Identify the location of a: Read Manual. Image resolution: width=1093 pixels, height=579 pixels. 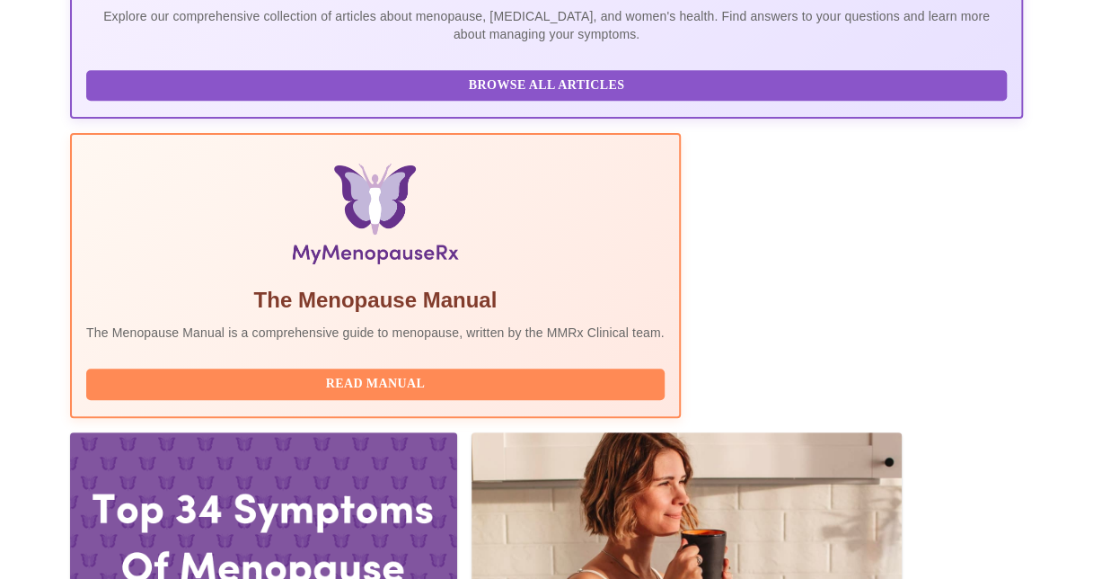
(377, 382).